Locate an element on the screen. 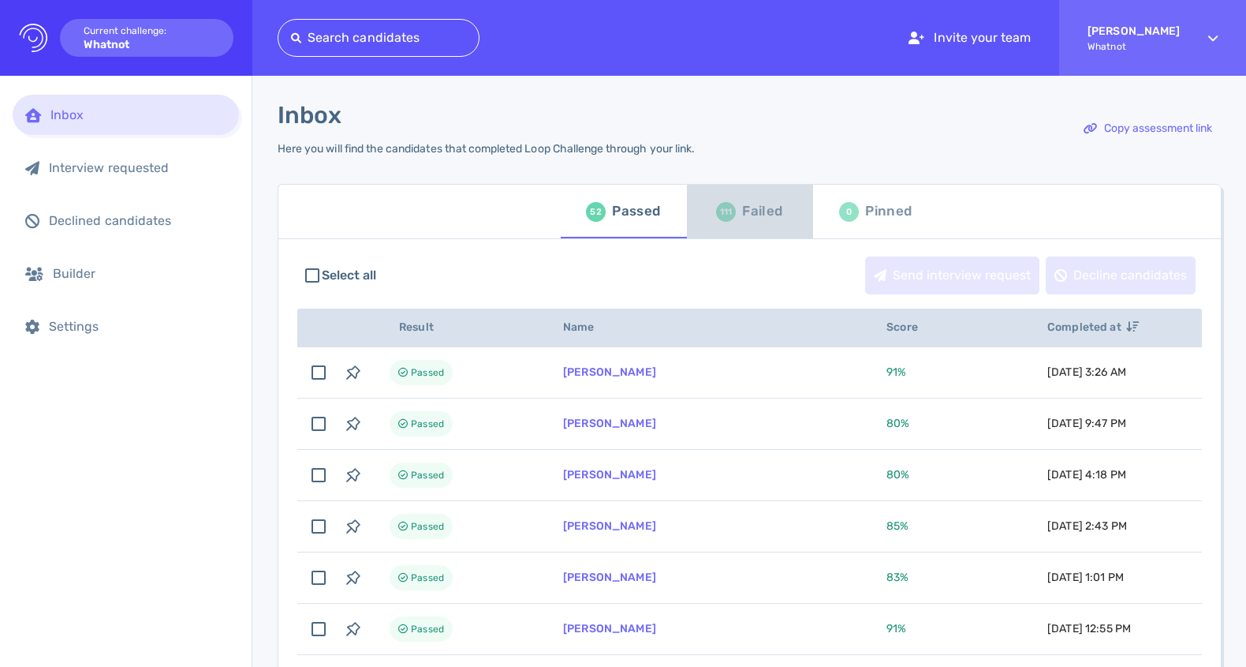 This screenshot has height=667, width=1246. div: 111 is located at coordinates (726, 211).